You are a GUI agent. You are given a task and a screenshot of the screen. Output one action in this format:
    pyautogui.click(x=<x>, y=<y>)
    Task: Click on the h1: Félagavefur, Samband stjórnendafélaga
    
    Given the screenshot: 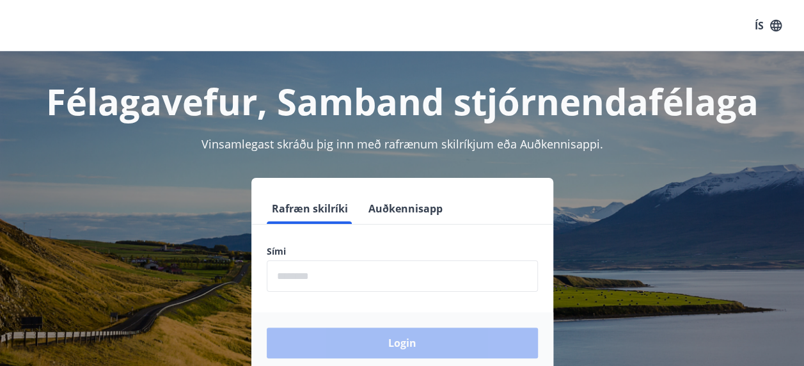 What is the action you would take?
    pyautogui.click(x=401, y=101)
    